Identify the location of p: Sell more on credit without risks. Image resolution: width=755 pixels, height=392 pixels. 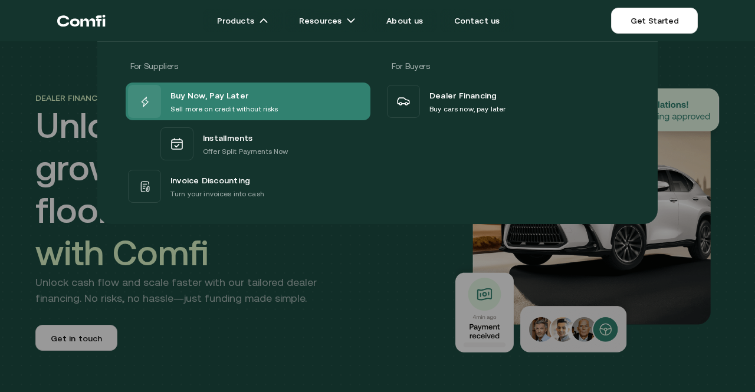
(224, 109).